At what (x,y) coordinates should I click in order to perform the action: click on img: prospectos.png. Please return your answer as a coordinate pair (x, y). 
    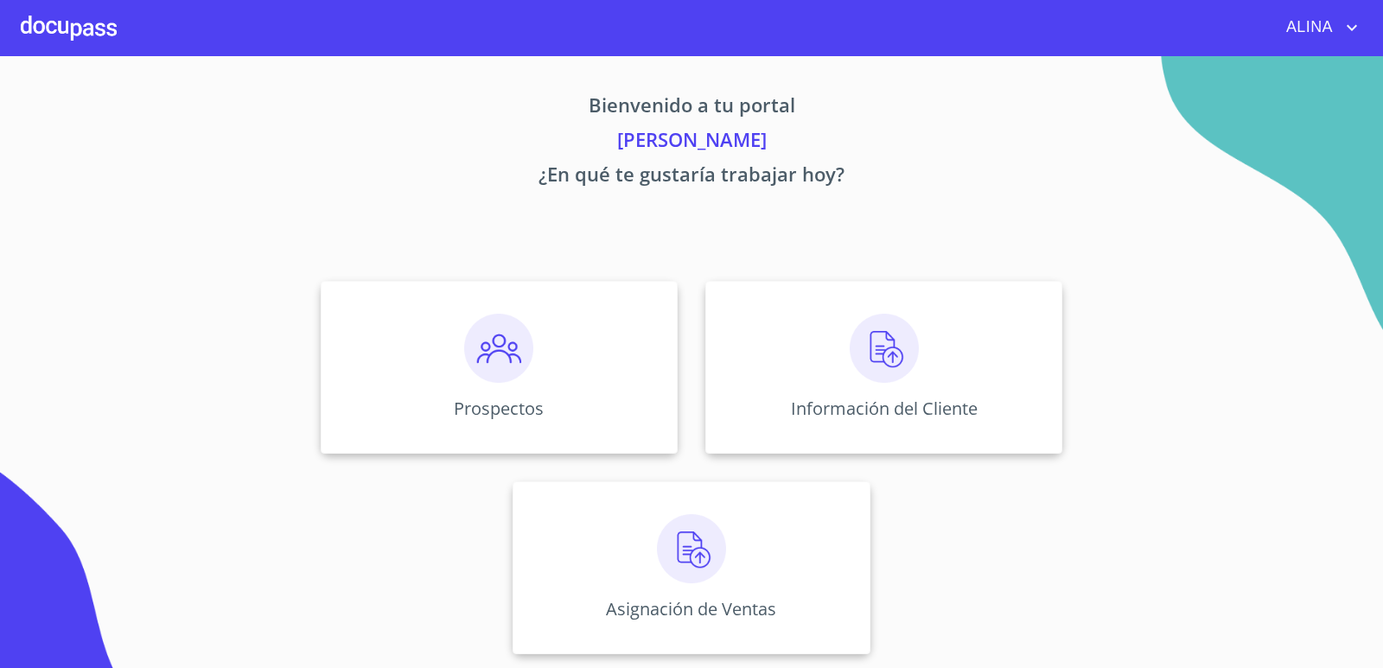
    Looking at the image, I should click on (499, 348).